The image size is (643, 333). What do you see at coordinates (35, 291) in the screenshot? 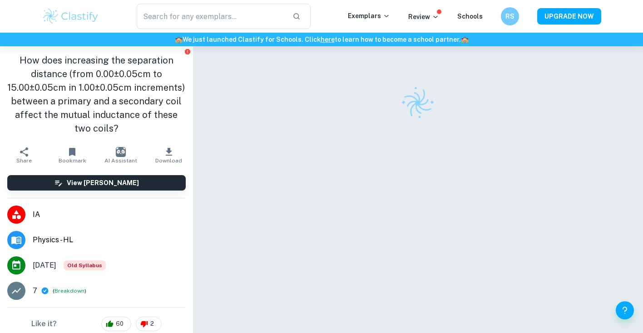
I see `p: 7` at bounding box center [35, 291].